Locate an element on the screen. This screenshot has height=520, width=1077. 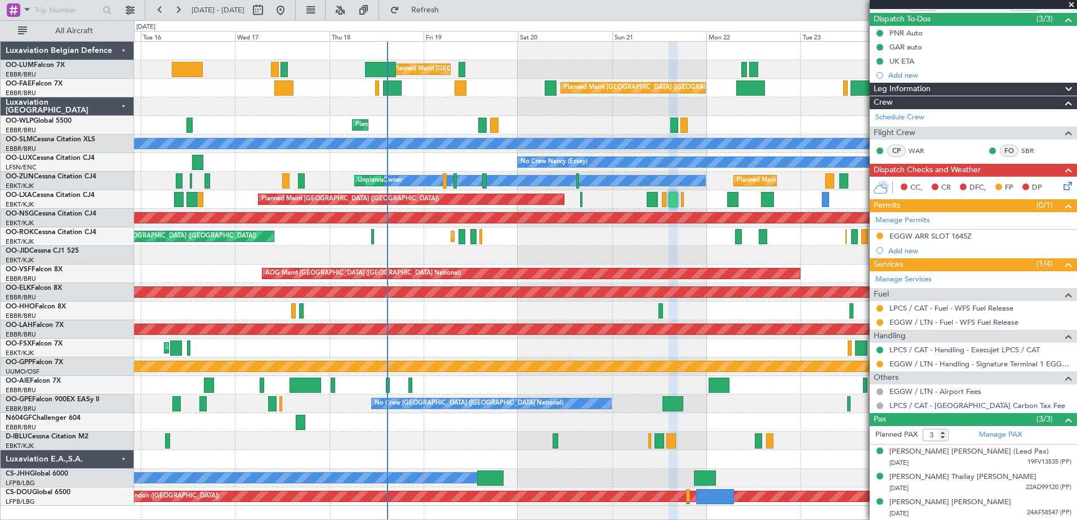
span: Handling is located at coordinates (889, 336).